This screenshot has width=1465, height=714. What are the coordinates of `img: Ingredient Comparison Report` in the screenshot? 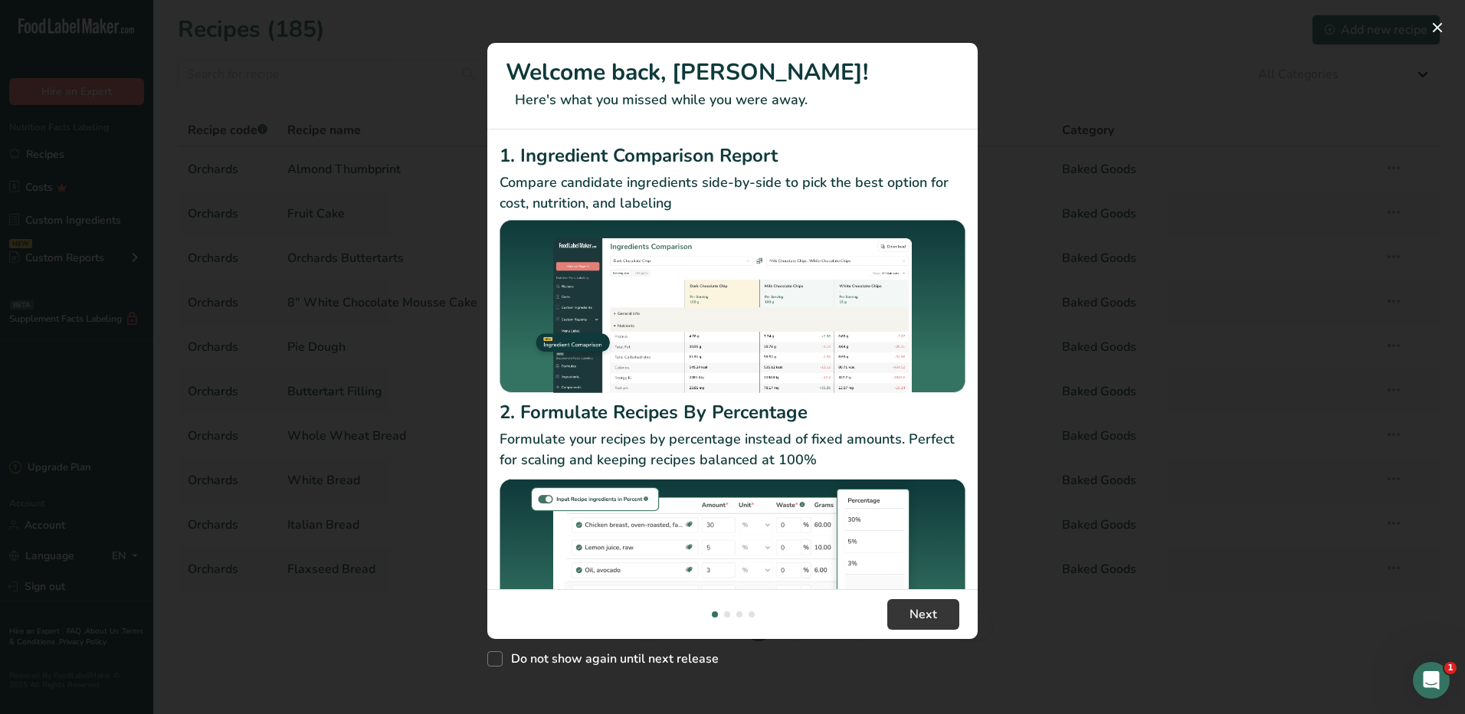 It's located at (732, 306).